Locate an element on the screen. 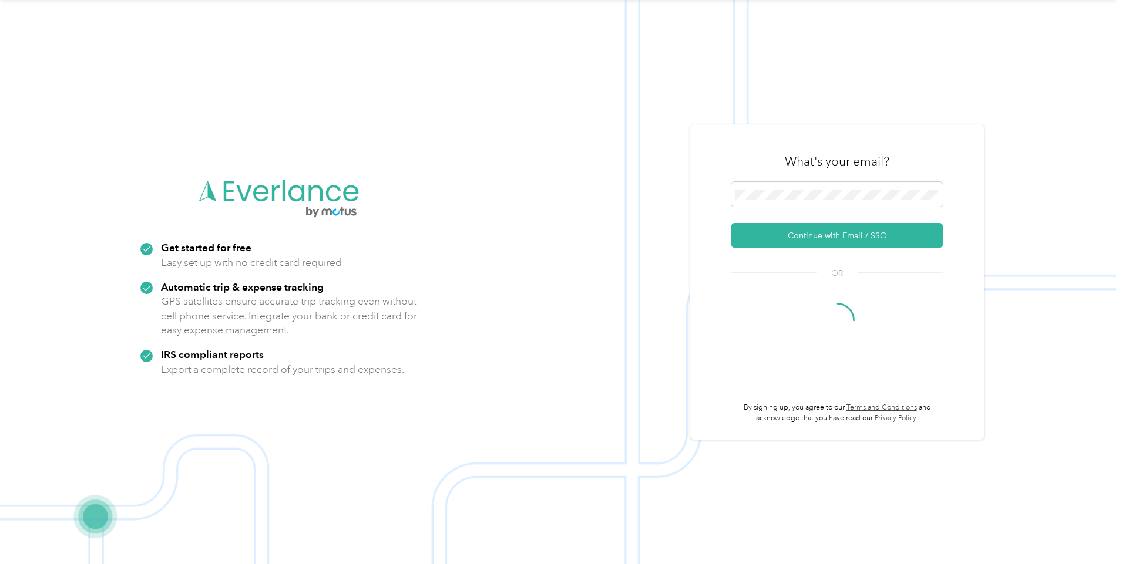 The image size is (1122, 564). a: Terms and Conditions is located at coordinates (882, 408).